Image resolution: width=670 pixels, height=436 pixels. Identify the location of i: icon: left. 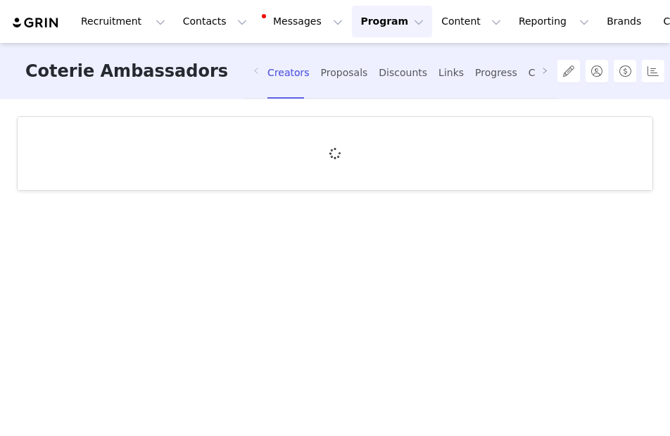
(256, 70).